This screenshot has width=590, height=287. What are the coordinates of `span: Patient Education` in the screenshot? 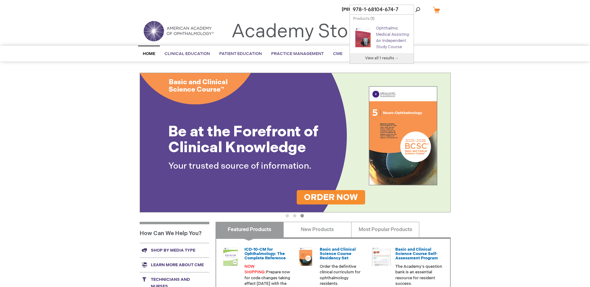 It's located at (240, 54).